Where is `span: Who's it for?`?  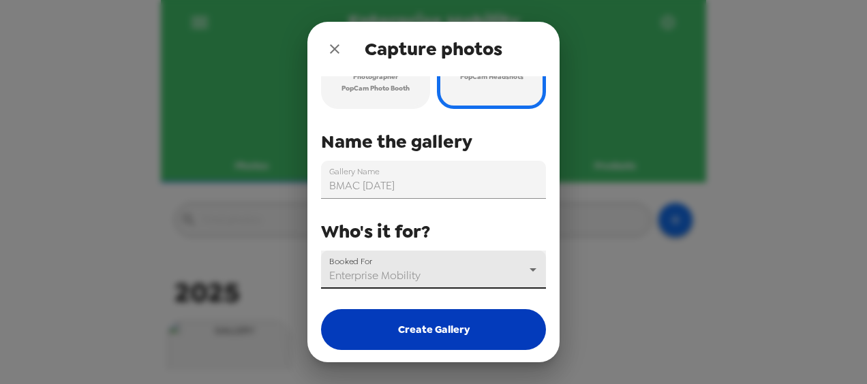
span: Who's it for? is located at coordinates (375, 232).